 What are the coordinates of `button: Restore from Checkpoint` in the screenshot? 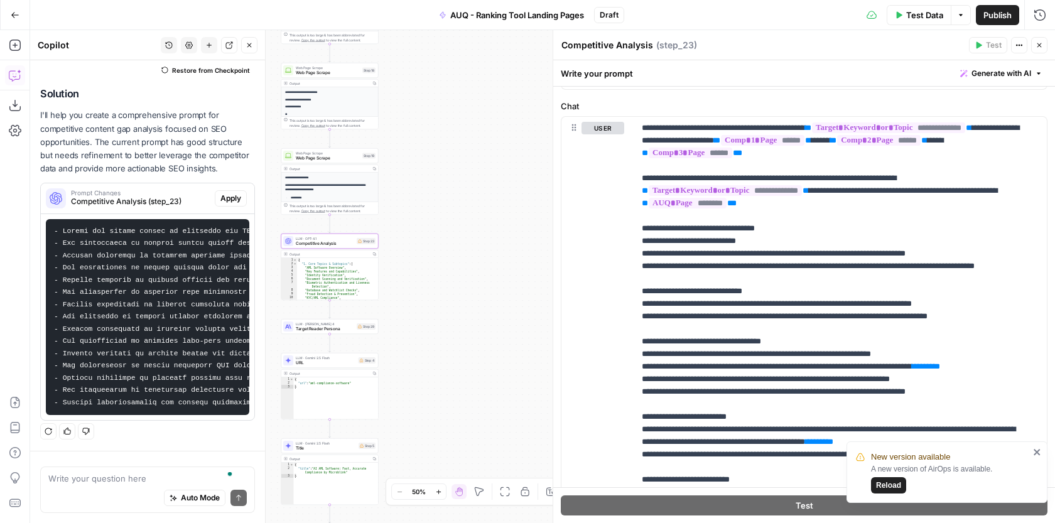 It's located at (205, 70).